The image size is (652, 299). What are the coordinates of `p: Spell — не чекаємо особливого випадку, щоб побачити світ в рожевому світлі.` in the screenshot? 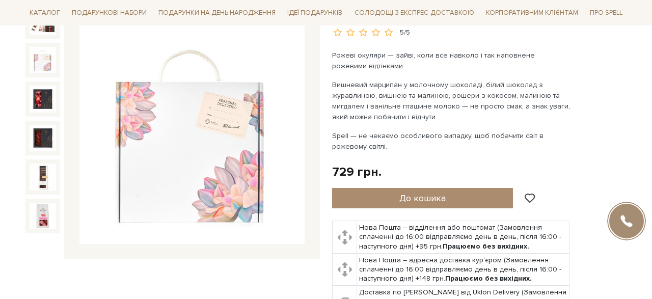 It's located at (451, 141).